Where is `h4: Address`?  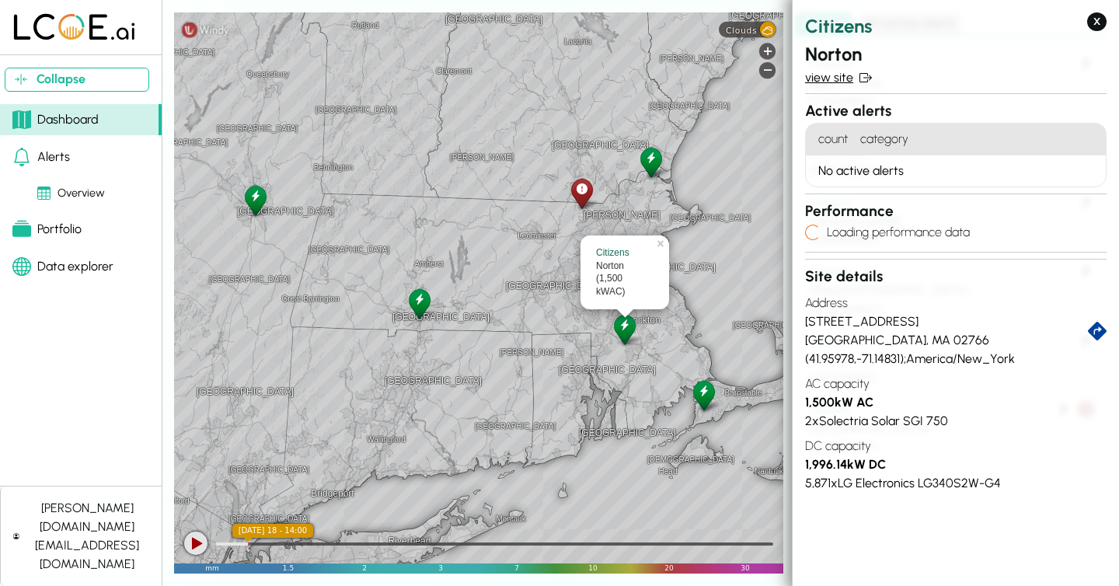
h4: Address is located at coordinates (956, 300).